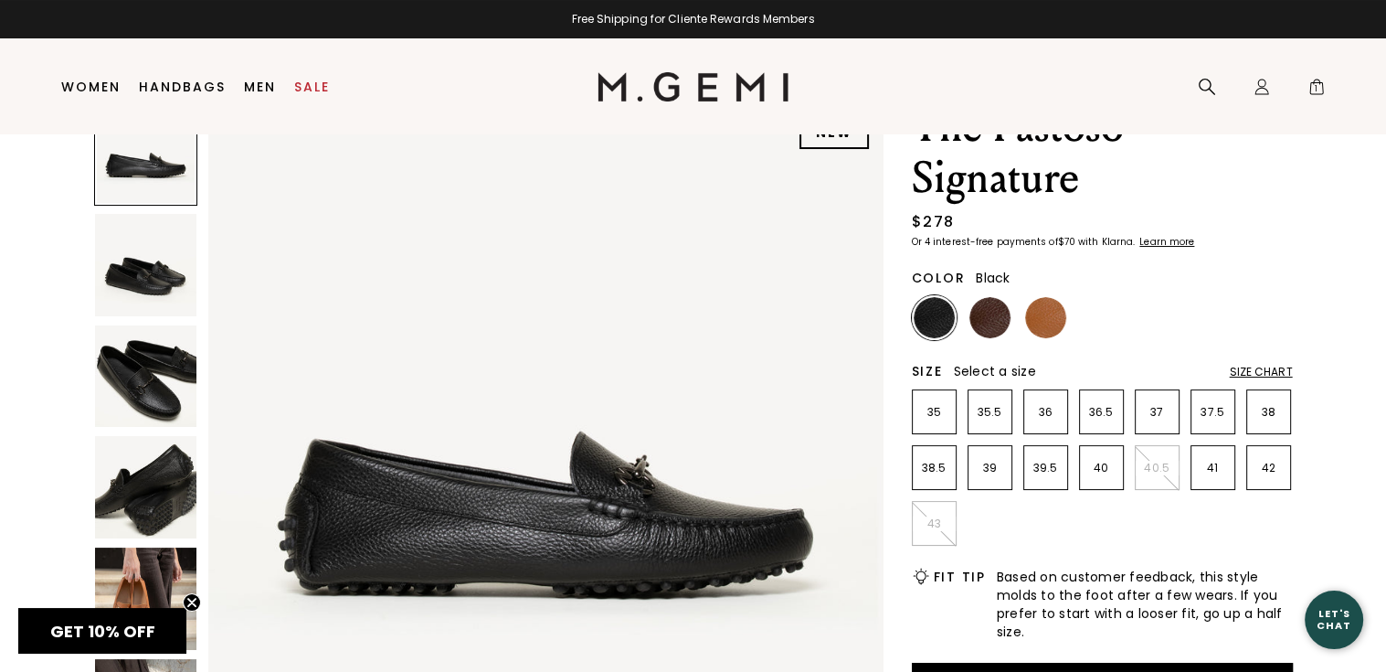 The height and width of the screenshot is (672, 1386). What do you see at coordinates (1212, 412) in the screenshot?
I see `p: 37.5` at bounding box center [1212, 412].